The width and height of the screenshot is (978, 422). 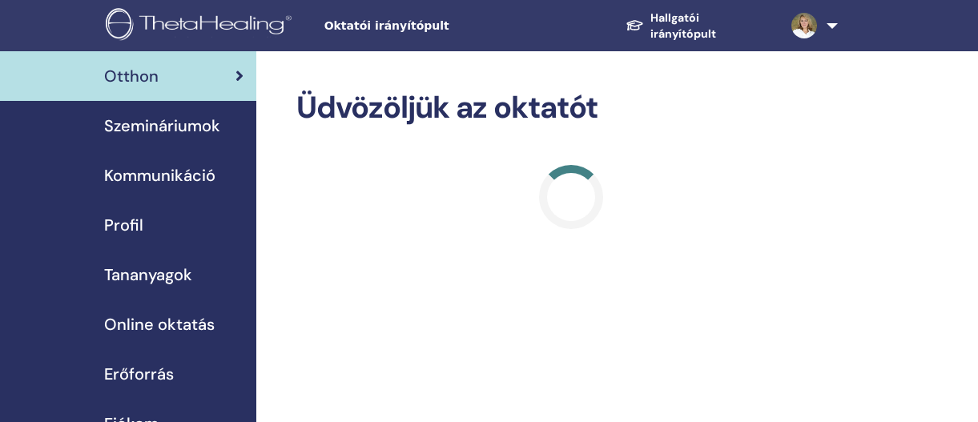 I want to click on font: Szemináriumok, so click(x=162, y=126).